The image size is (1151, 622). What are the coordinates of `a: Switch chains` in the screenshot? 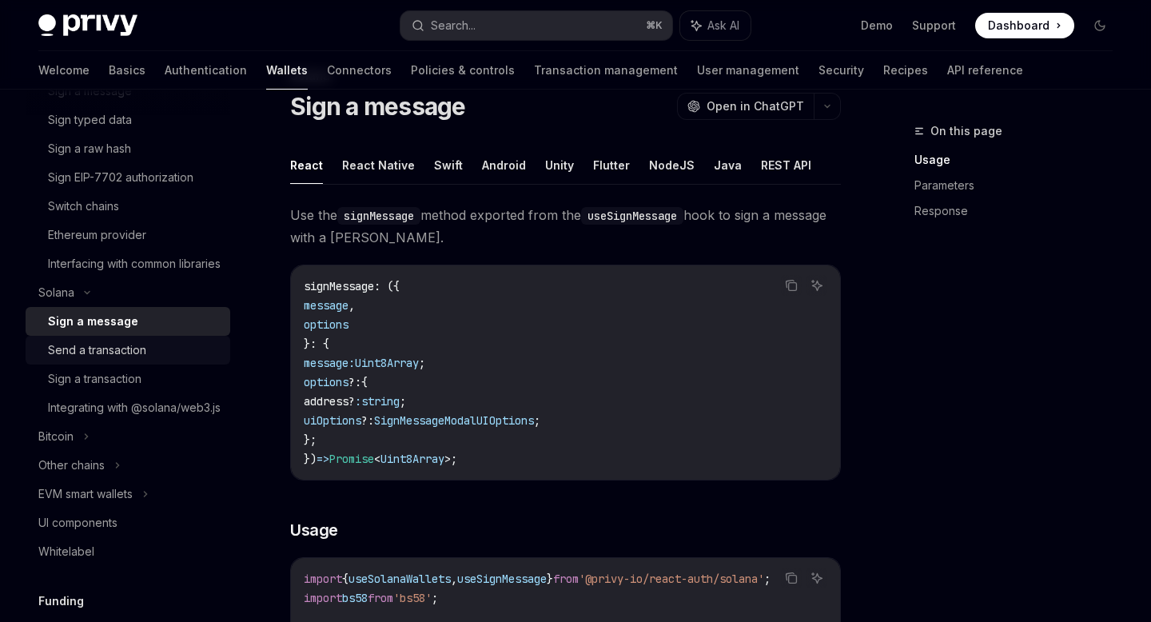 It's located at (128, 206).